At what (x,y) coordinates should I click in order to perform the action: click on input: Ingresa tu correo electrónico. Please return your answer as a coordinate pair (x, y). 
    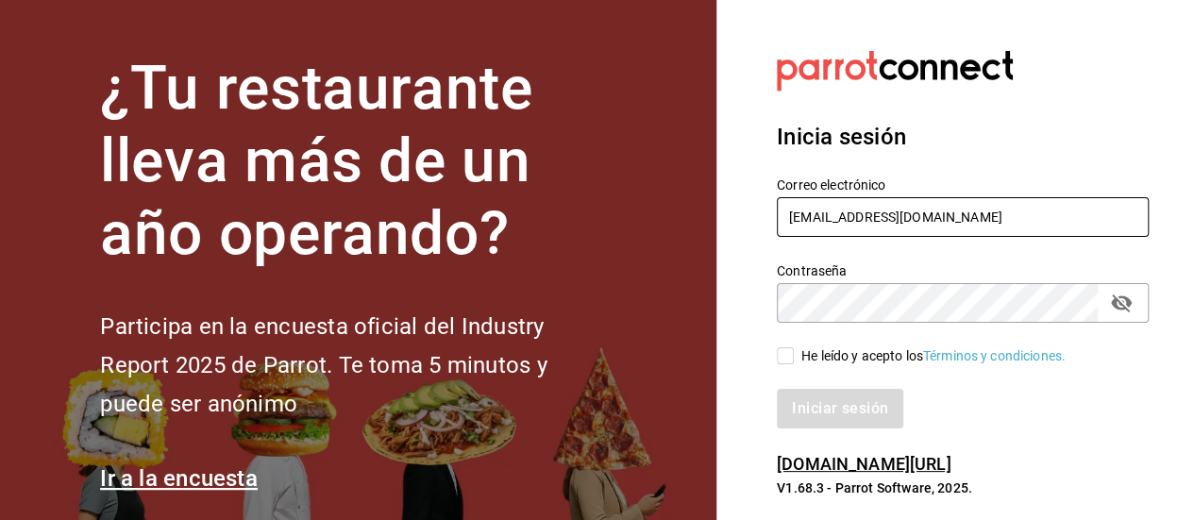
    Looking at the image, I should click on (963, 217).